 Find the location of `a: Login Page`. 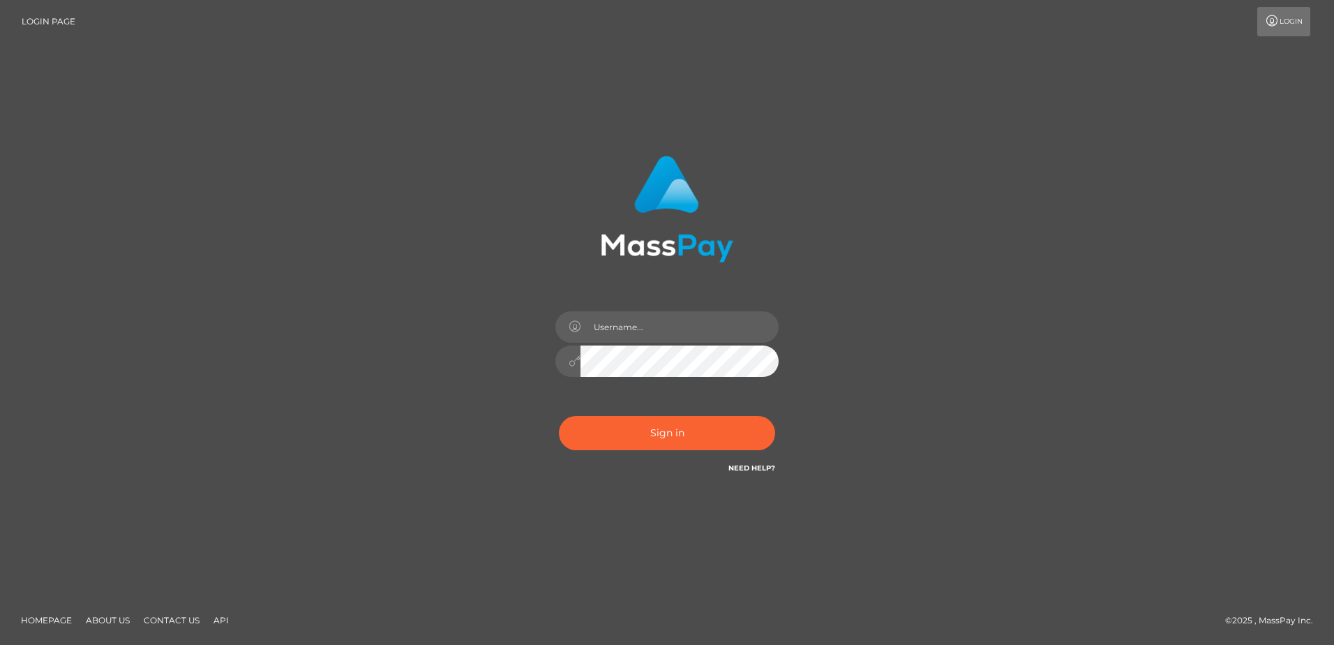

a: Login Page is located at coordinates (48, 22).